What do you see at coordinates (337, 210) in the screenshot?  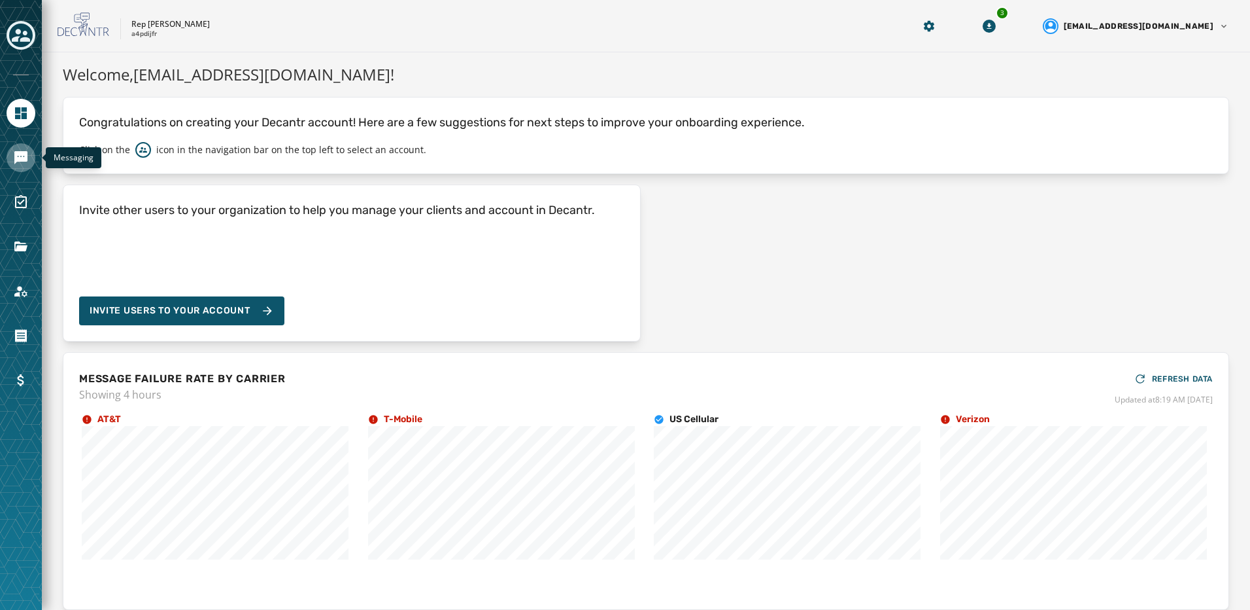 I see `h4: Invite other users to your organization to help you manage your clients and account in Decantr.` at bounding box center [337, 210].